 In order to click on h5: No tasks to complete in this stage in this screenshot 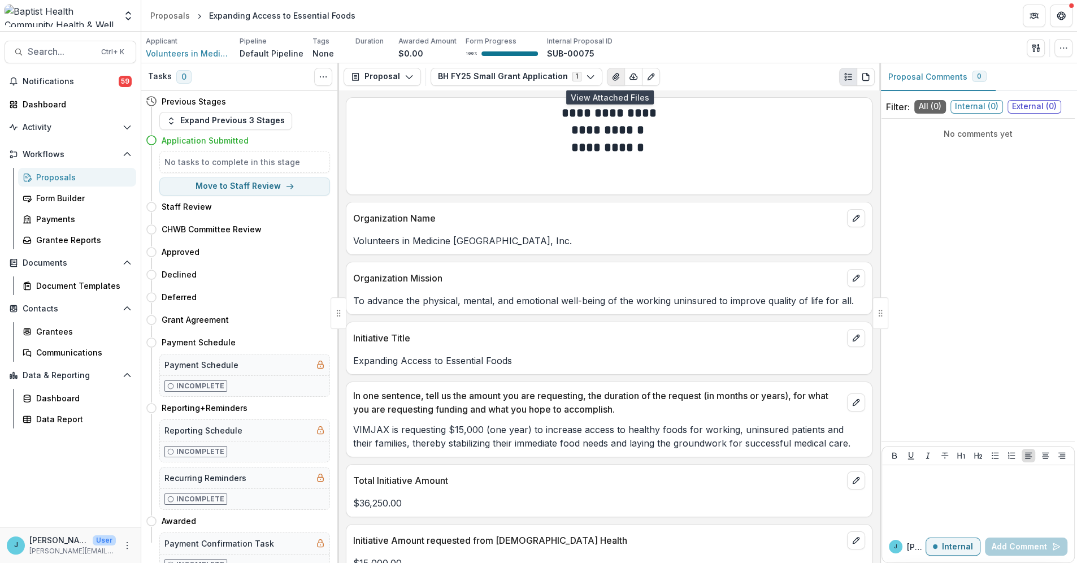, I will do `click(245, 162)`.